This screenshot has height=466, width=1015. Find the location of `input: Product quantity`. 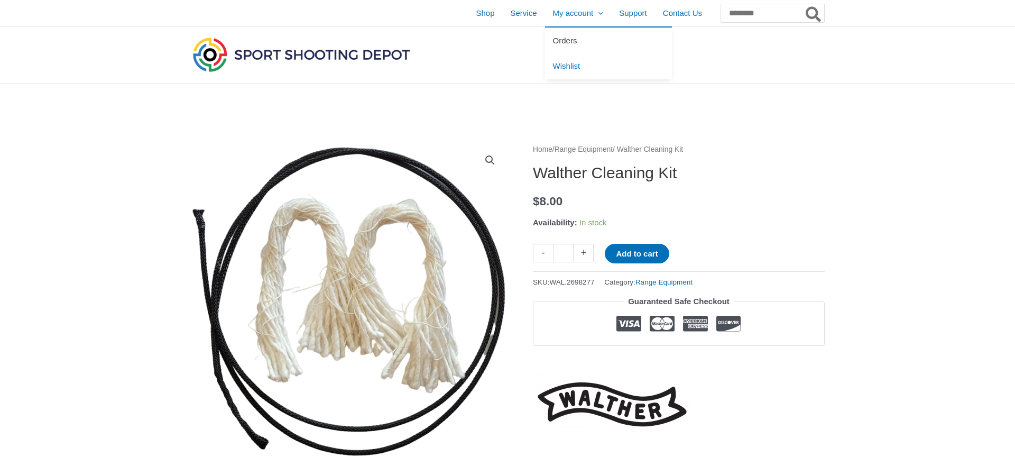

input: Product quantity is located at coordinates (563, 253).